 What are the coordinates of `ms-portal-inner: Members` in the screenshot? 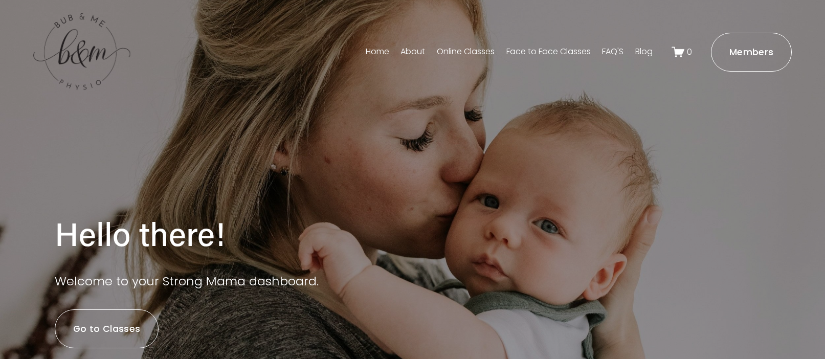 It's located at (751, 52).